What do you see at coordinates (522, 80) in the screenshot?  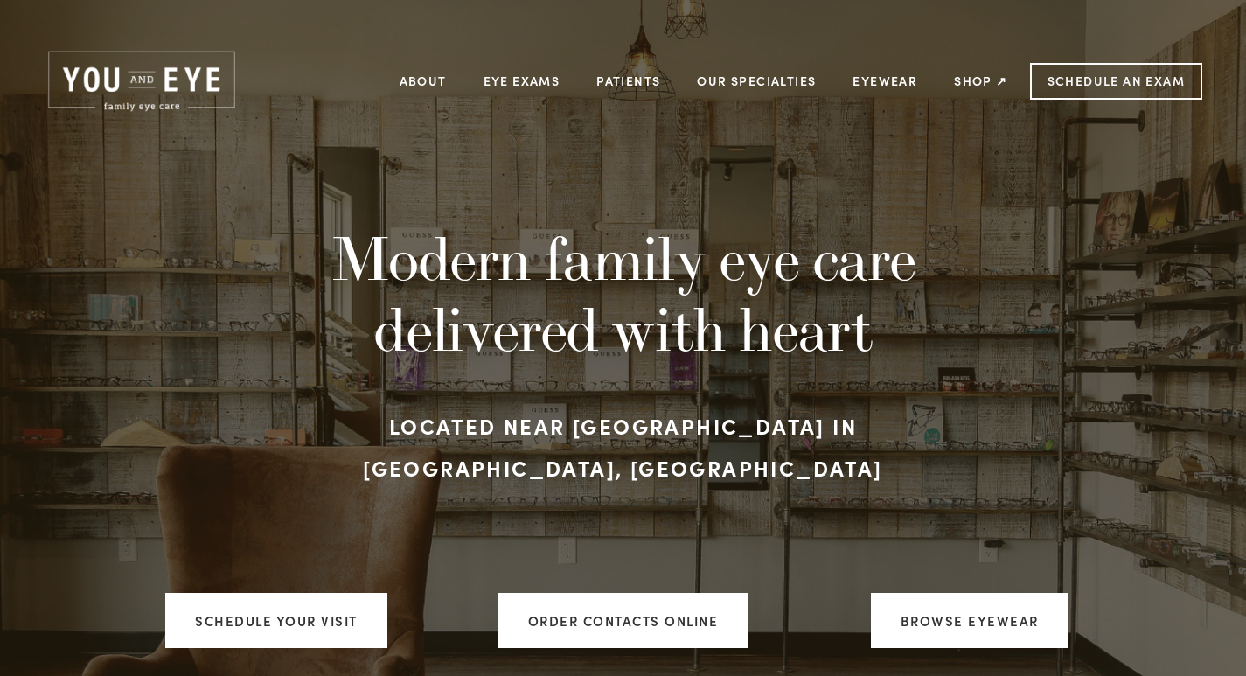 I see `a: Eye Exams` at bounding box center [522, 80].